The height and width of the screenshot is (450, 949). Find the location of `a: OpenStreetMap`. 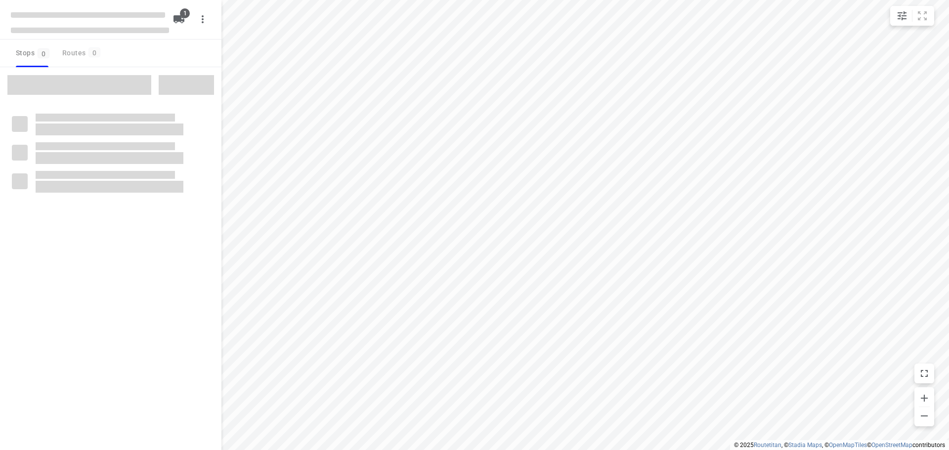

a: OpenStreetMap is located at coordinates (892, 446).